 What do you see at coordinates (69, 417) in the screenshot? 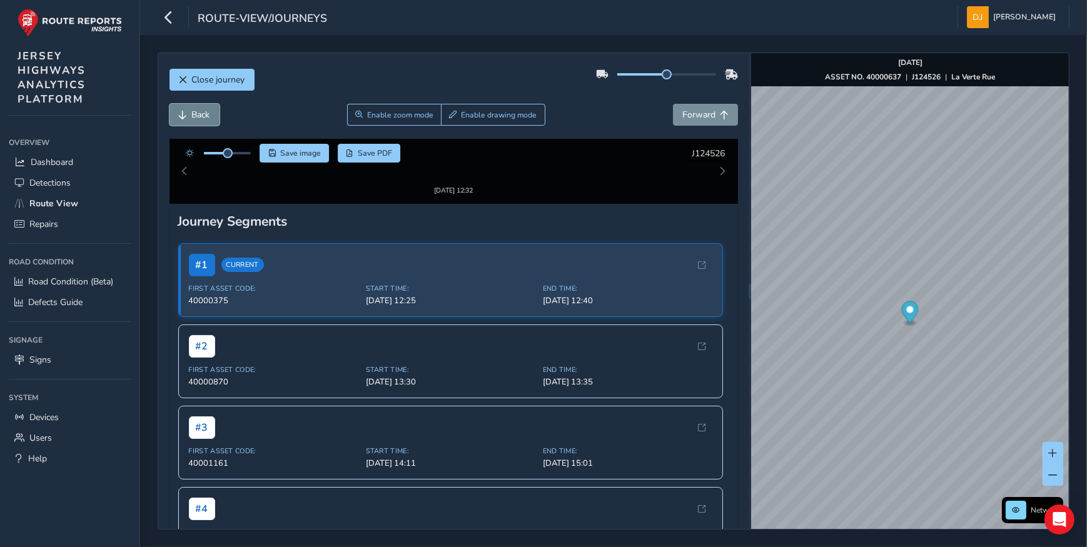
I see `a: Devices` at bounding box center [69, 417].